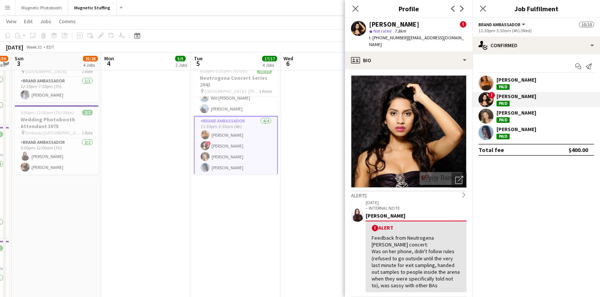 Image resolution: width=600 pixels, height=297 pixels. Describe the element at coordinates (270, 58) in the screenshot. I see `span: 17/17` at that location.